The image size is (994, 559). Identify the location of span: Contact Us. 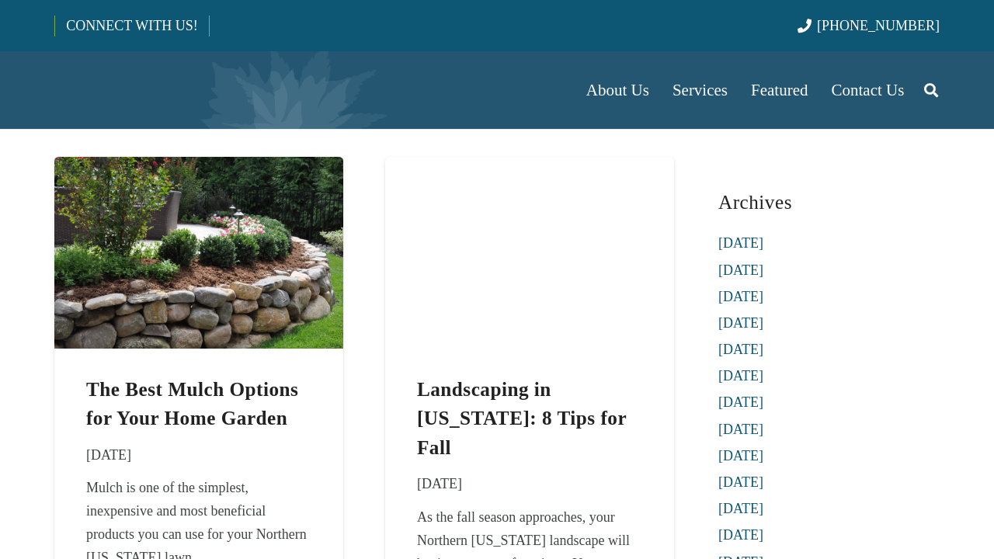
(868, 90).